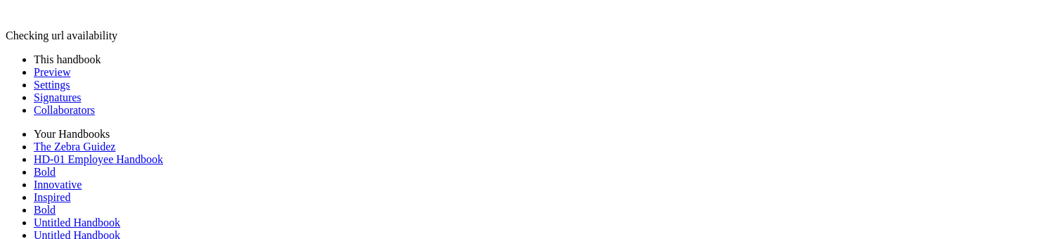 The width and height of the screenshot is (1063, 239). I want to click on a: Collaborators, so click(64, 110).